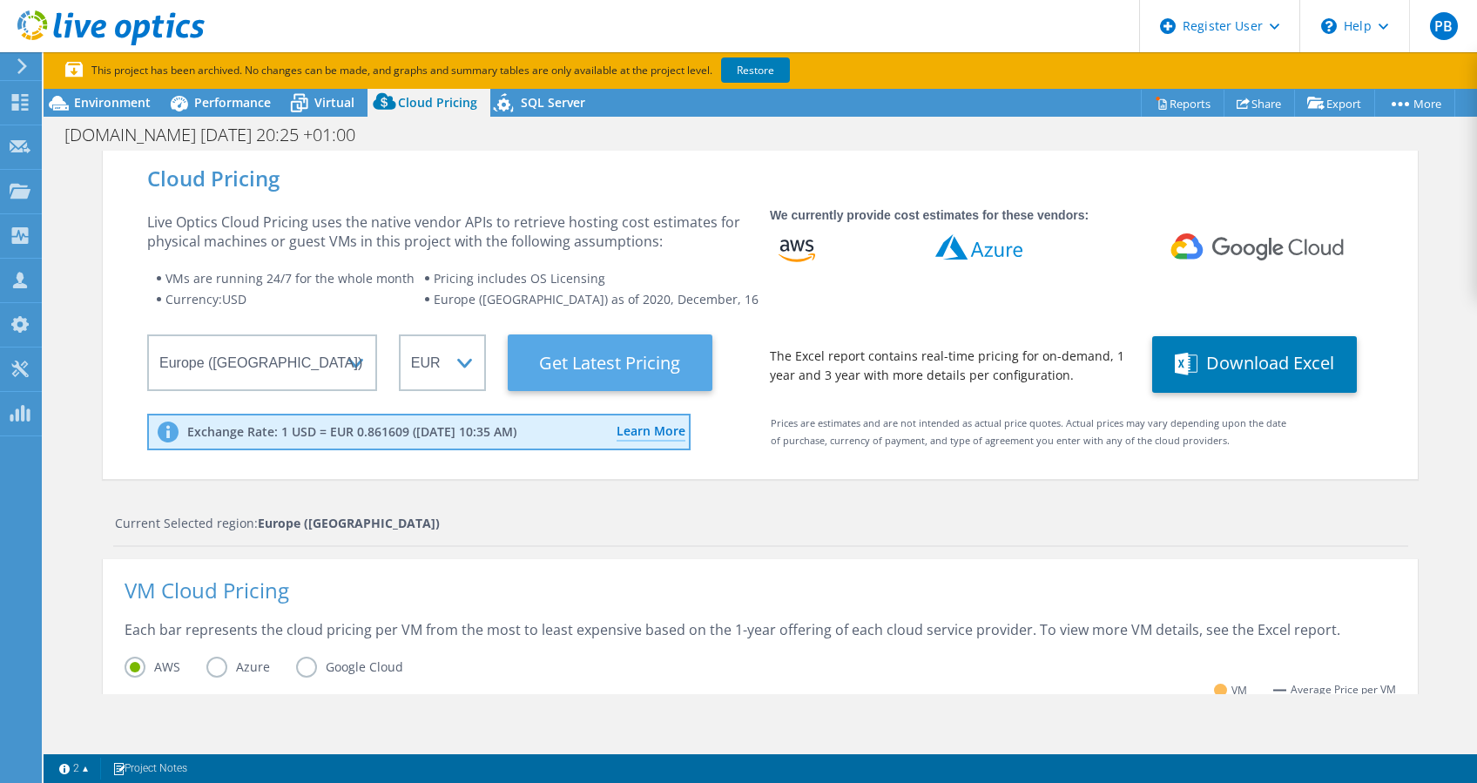  What do you see at coordinates (1183, 103) in the screenshot?
I see `a: Reports` at bounding box center [1183, 103].